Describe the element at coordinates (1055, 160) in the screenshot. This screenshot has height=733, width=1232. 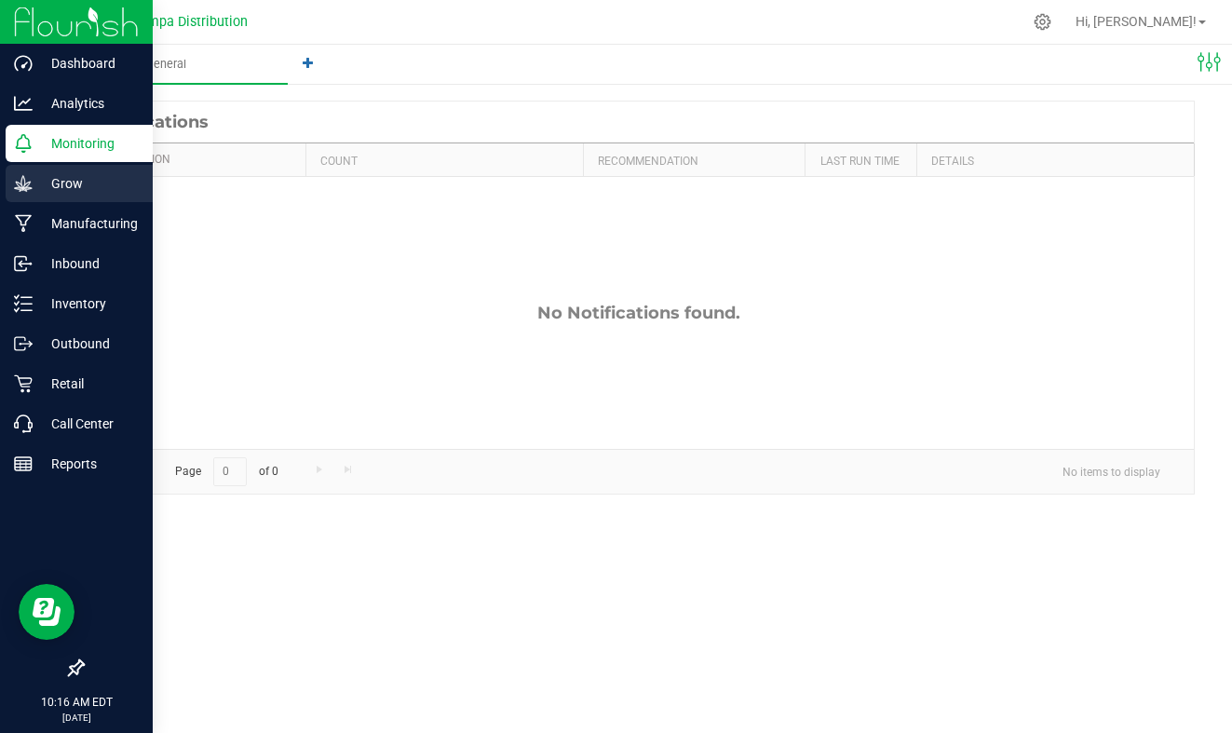
I see `th: Details` at that location.